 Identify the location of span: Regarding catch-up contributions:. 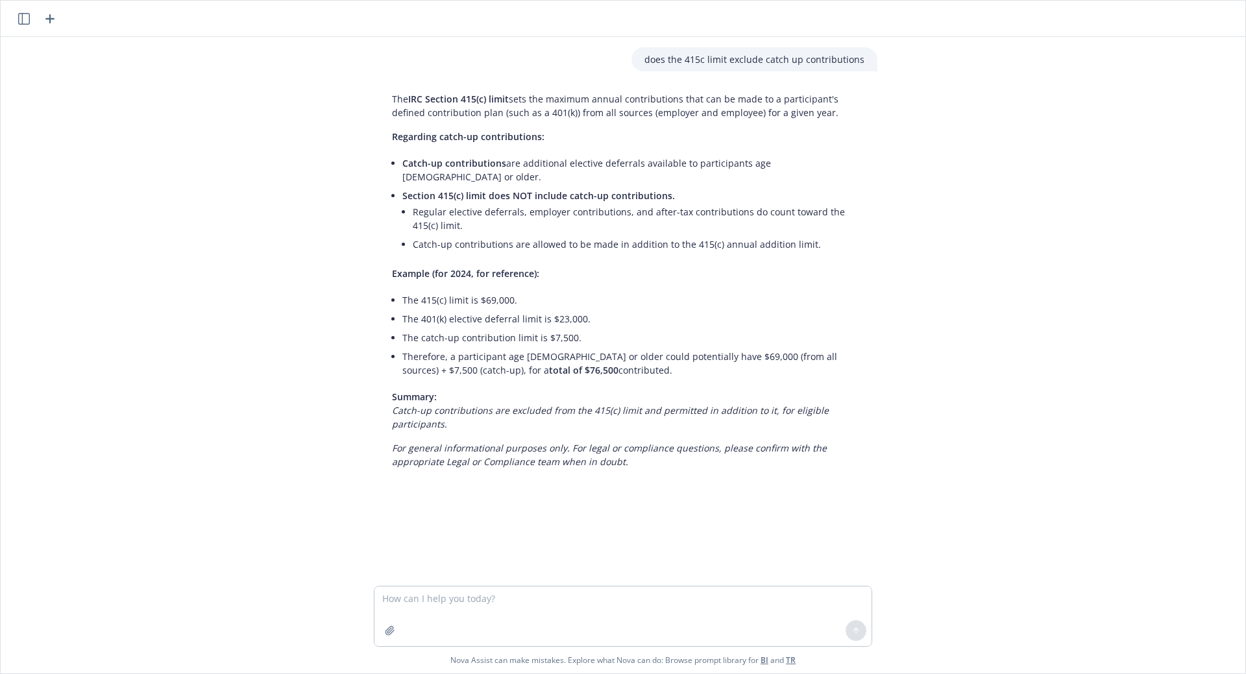
(468, 136).